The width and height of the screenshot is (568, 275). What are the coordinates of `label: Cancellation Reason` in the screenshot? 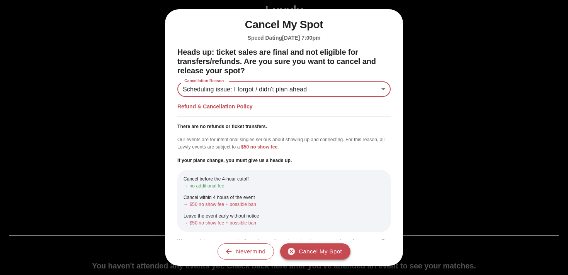 It's located at (204, 81).